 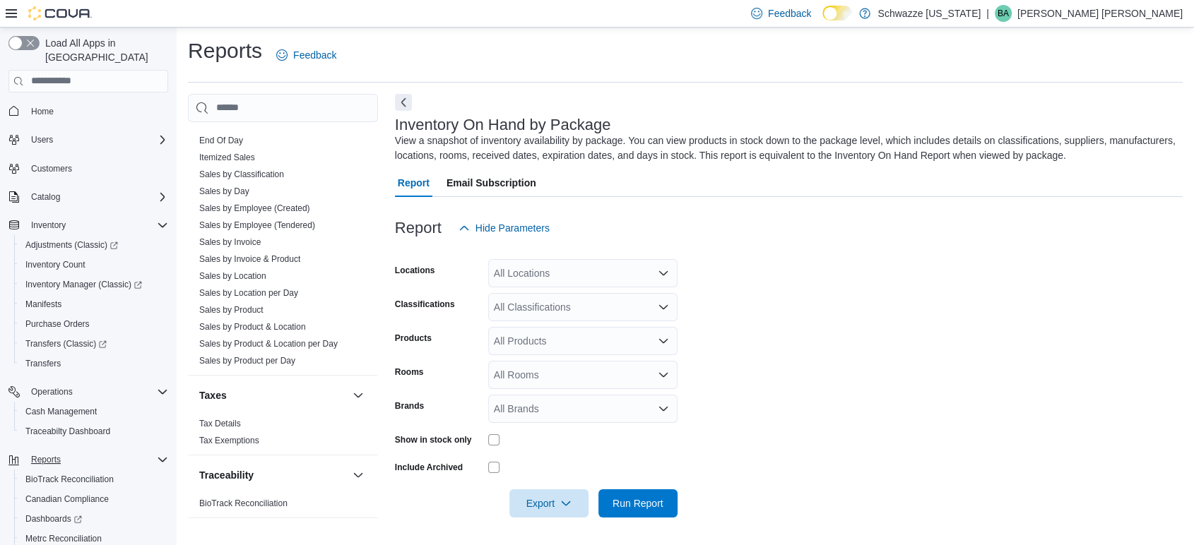 What do you see at coordinates (242, 174) in the screenshot?
I see `a: Sales by Classification` at bounding box center [242, 174].